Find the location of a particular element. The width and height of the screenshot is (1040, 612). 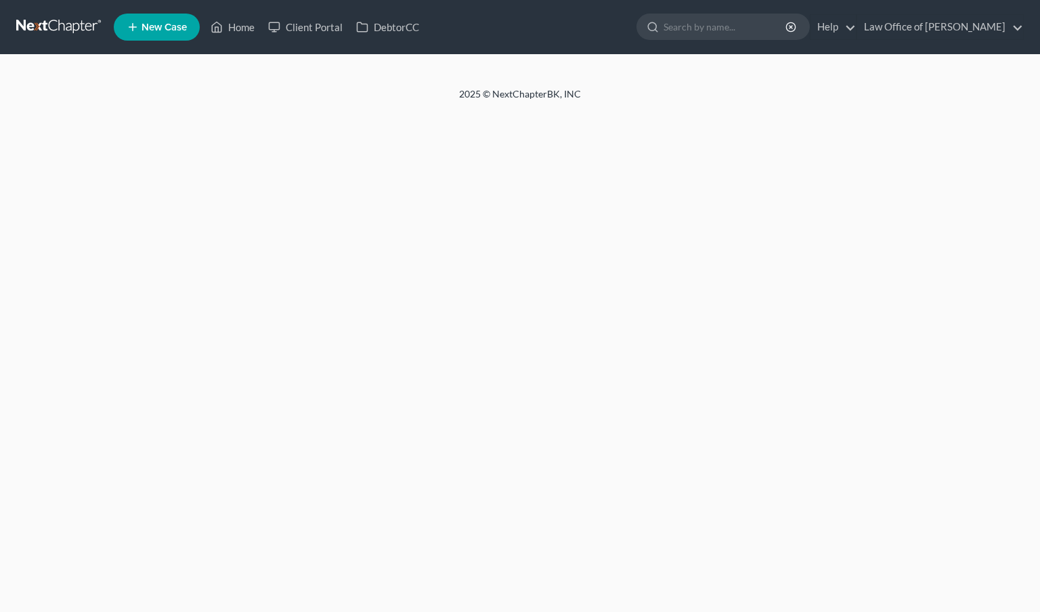

div: 2025 © NextChapterBK, INC is located at coordinates (520, 100).